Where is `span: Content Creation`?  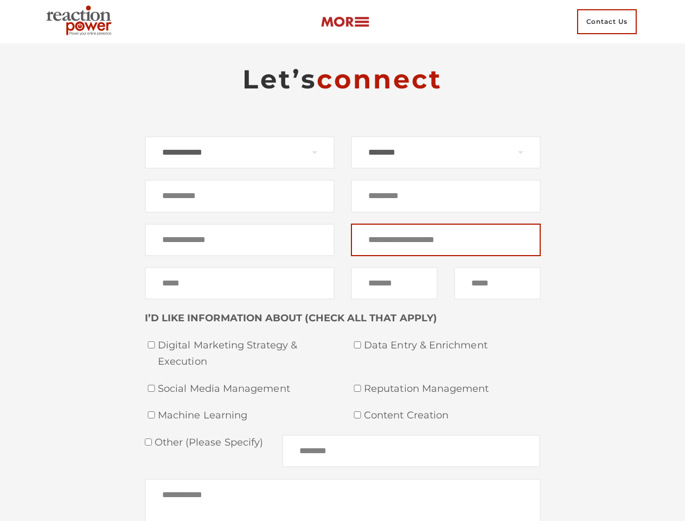
span: Content Creation is located at coordinates (452, 415).